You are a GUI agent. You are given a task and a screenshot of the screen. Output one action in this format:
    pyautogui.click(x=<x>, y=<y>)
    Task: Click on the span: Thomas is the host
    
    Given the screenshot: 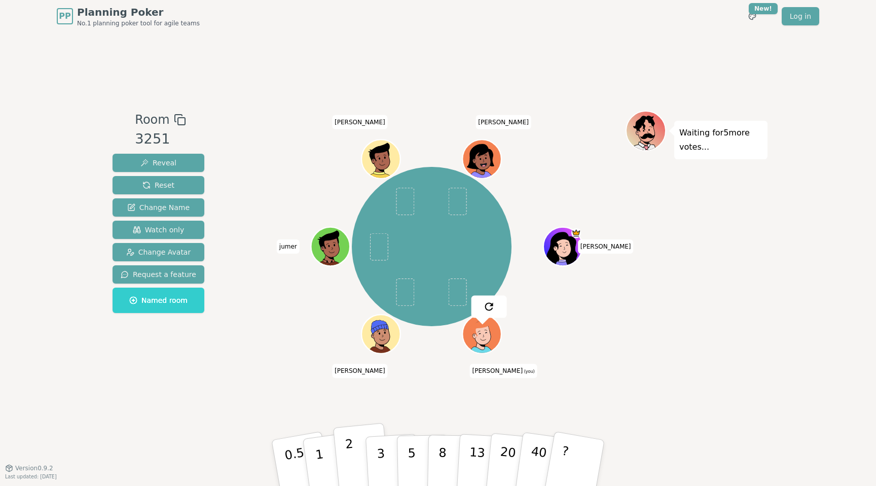 What is the action you would take?
    pyautogui.click(x=576, y=233)
    